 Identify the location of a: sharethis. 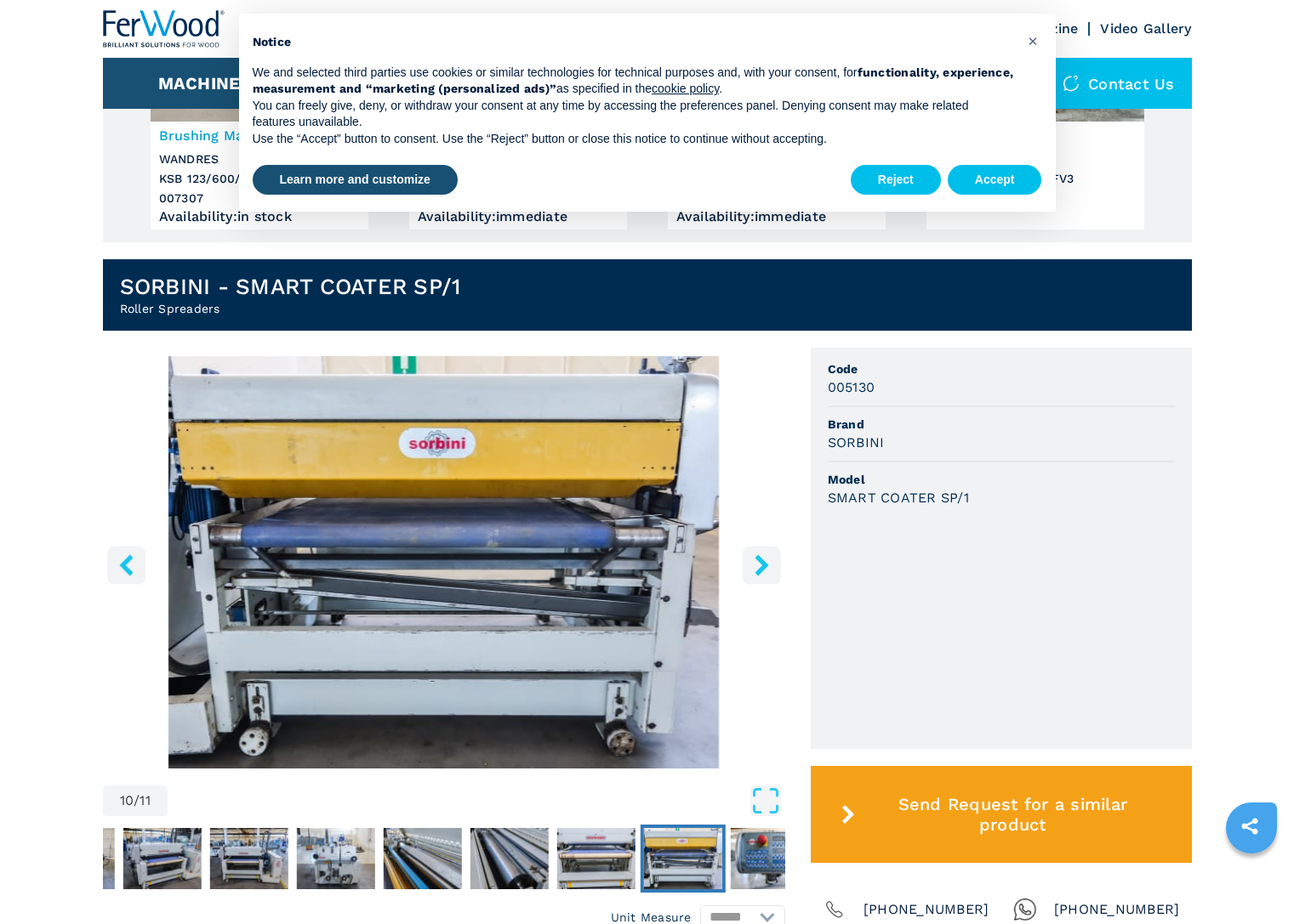
(1250, 826).